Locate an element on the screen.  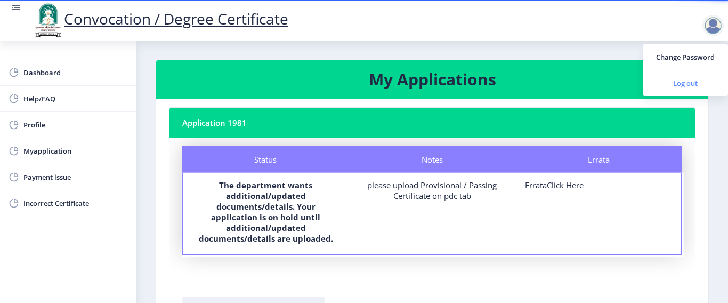
span: Payment issue is located at coordinates (76, 177).